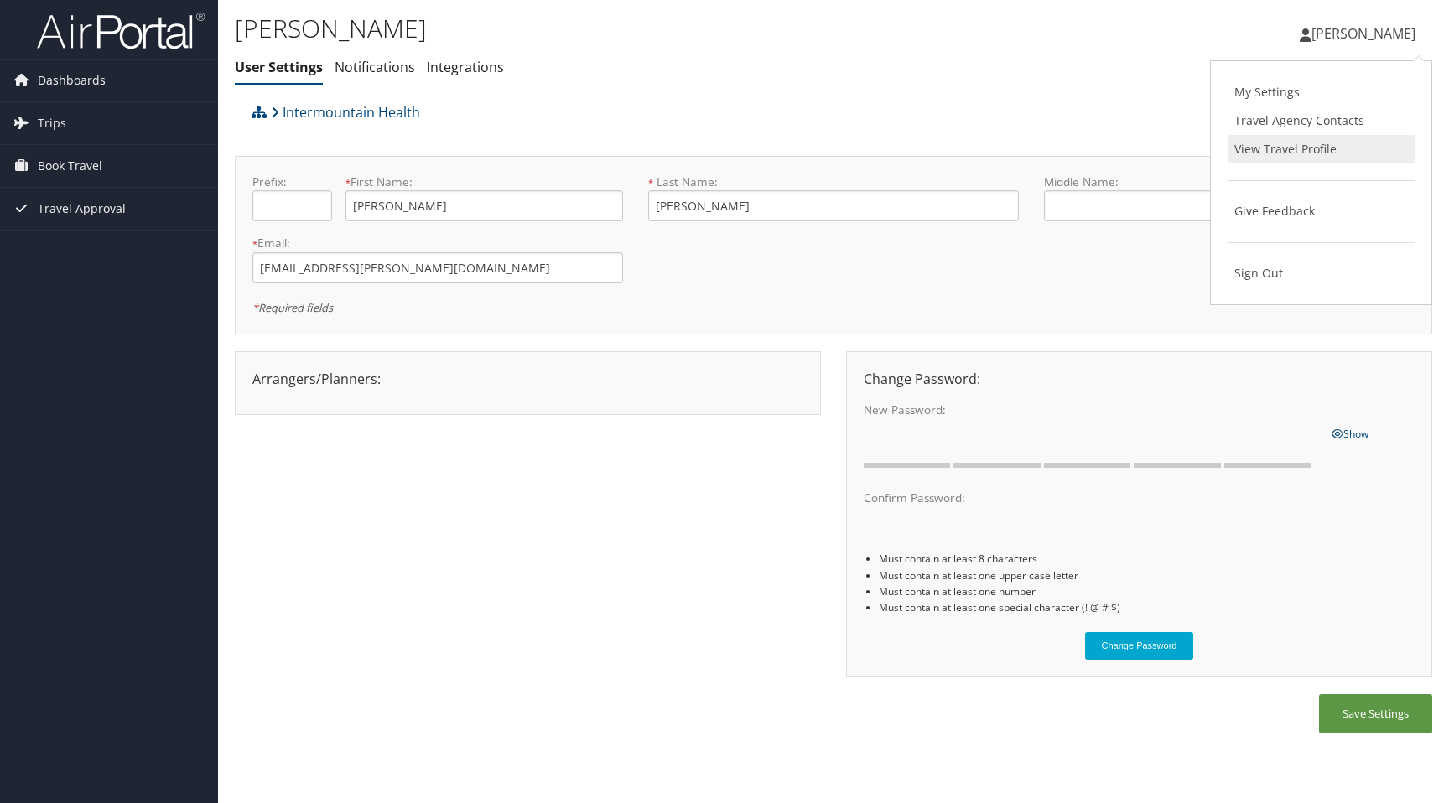  Describe the element at coordinates (1146, 607) in the screenshot. I see `li: Must contain at least one special character (! @ # $)` at that location.